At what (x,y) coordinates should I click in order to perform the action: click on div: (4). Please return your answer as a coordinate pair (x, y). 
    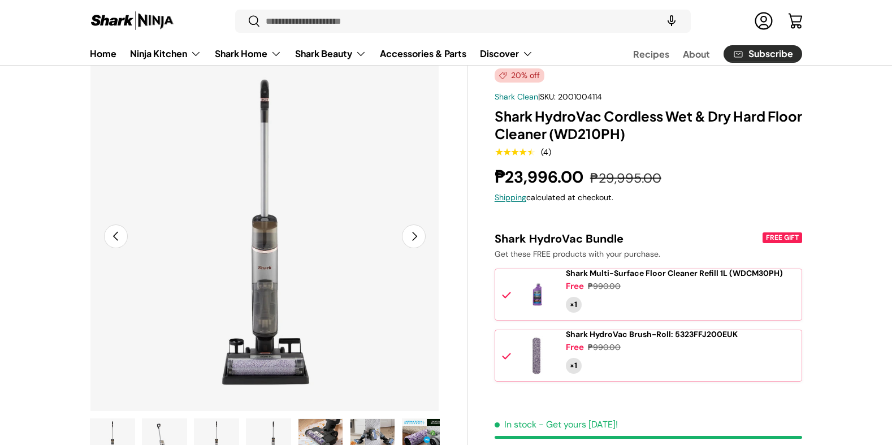
    Looking at the image, I should click on (546, 152).